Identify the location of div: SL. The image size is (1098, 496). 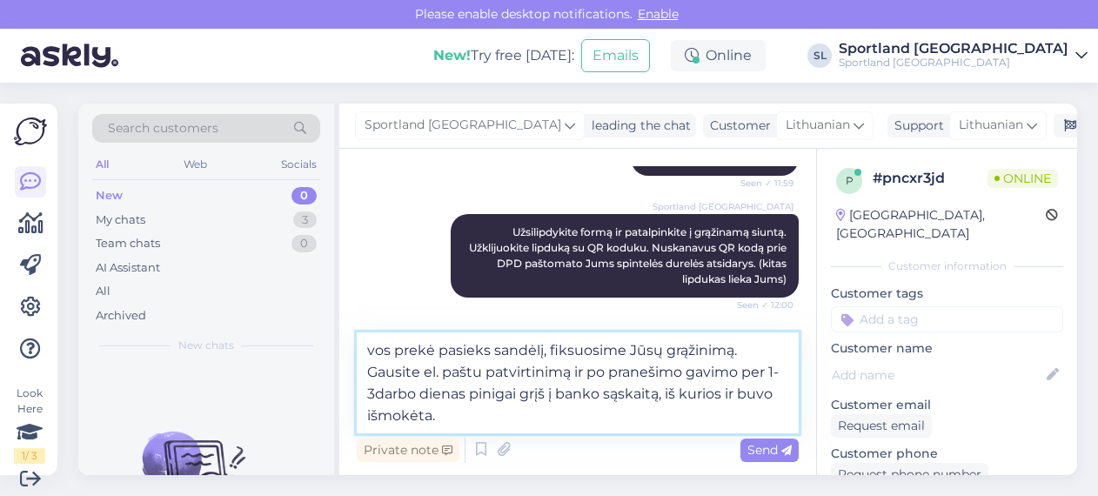
(820, 56).